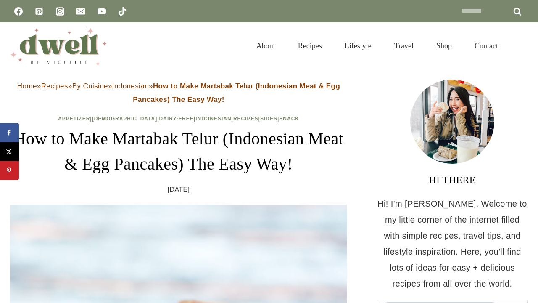 This screenshot has width=538, height=303. What do you see at coordinates (404, 46) in the screenshot?
I see `a: Travel` at bounding box center [404, 46].